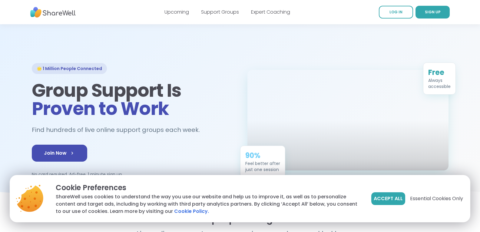 Image resolution: width=480 pixels, height=232 pixels. Describe the element at coordinates (100, 108) in the screenshot. I see `span: Proven to Work` at that location.